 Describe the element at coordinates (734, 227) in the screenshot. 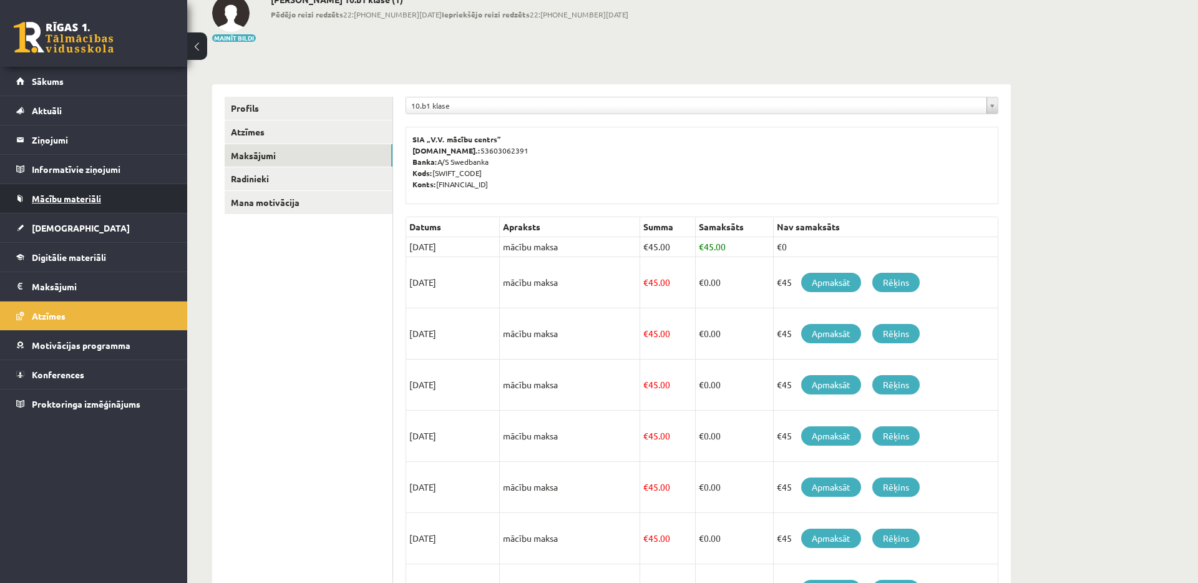

I see `th: Samaksāts` at that location.